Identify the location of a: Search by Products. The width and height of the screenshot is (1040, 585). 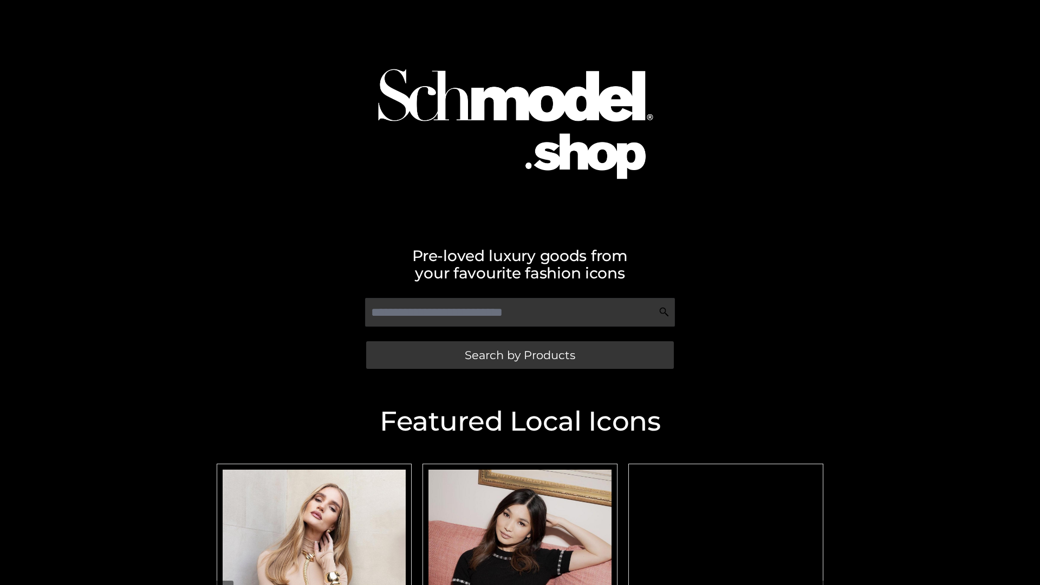
(520, 355).